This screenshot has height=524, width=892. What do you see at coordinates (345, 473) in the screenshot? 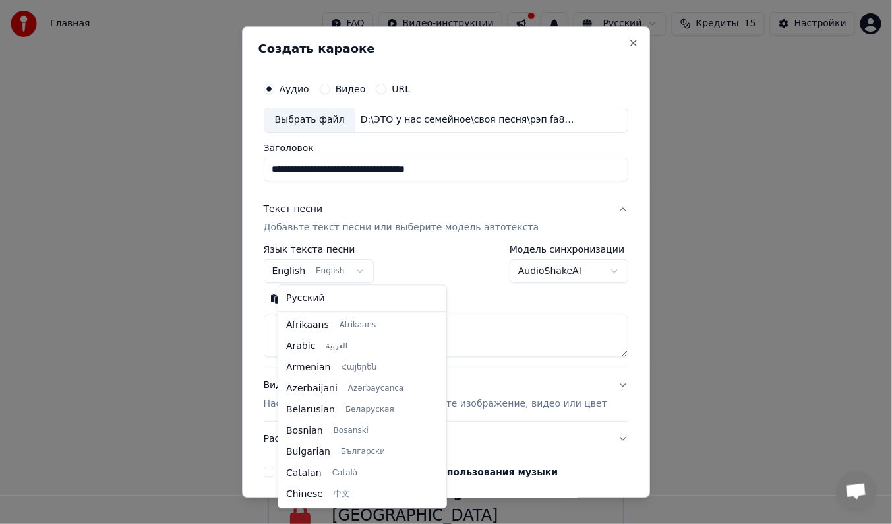
I see `span: Català` at bounding box center [345, 473].